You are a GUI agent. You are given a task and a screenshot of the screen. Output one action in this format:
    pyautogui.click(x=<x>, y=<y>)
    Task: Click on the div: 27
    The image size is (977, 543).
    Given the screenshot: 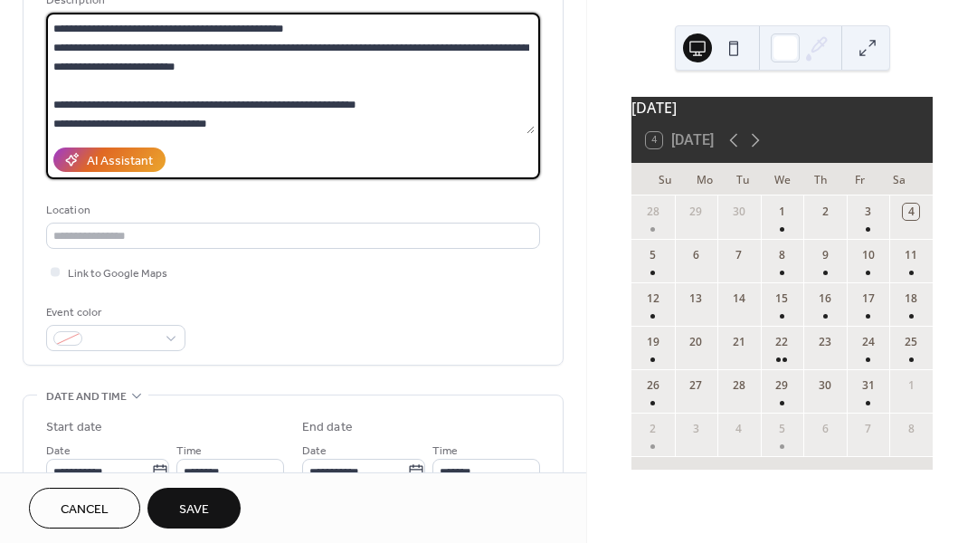 What is the action you would take?
    pyautogui.click(x=695, y=385)
    